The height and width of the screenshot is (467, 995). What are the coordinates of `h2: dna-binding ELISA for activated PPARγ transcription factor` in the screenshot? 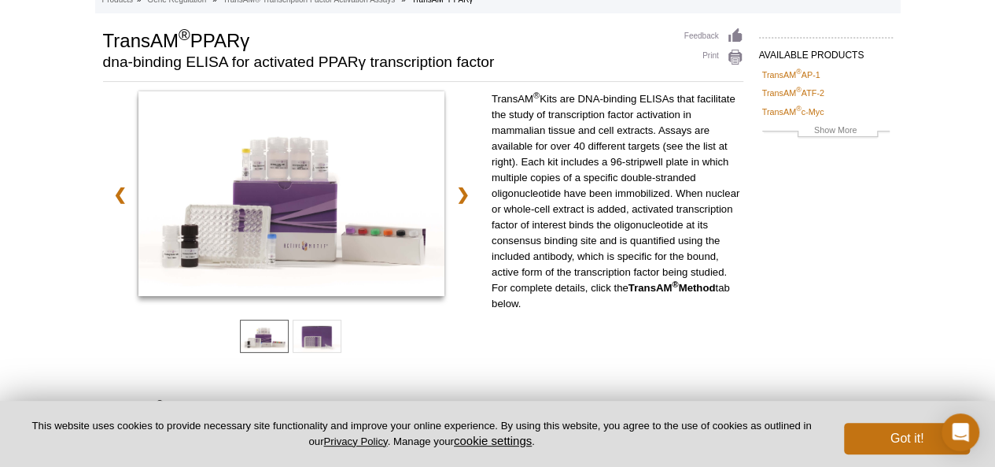 It's located at (385, 62).